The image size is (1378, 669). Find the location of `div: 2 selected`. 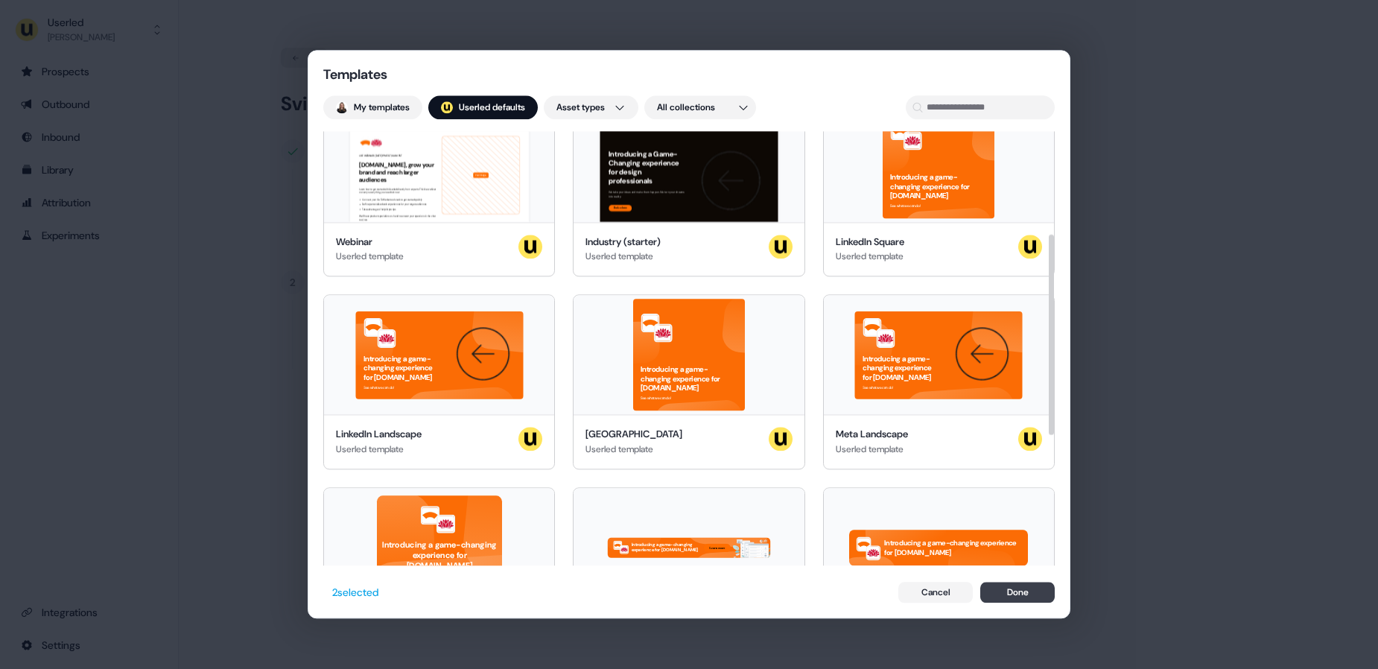

div: 2 selected is located at coordinates (355, 593).